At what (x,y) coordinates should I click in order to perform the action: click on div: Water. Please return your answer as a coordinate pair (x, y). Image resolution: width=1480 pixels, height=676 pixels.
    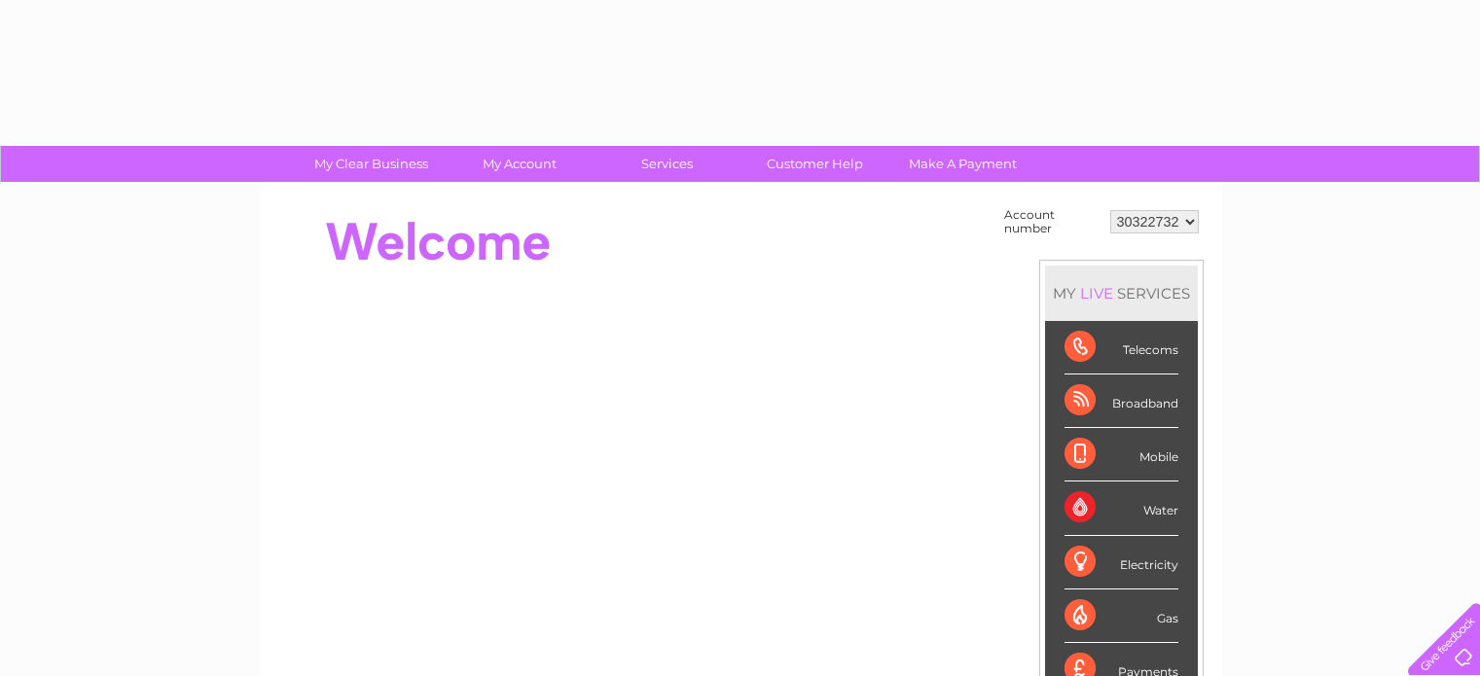
    Looking at the image, I should click on (1121, 508).